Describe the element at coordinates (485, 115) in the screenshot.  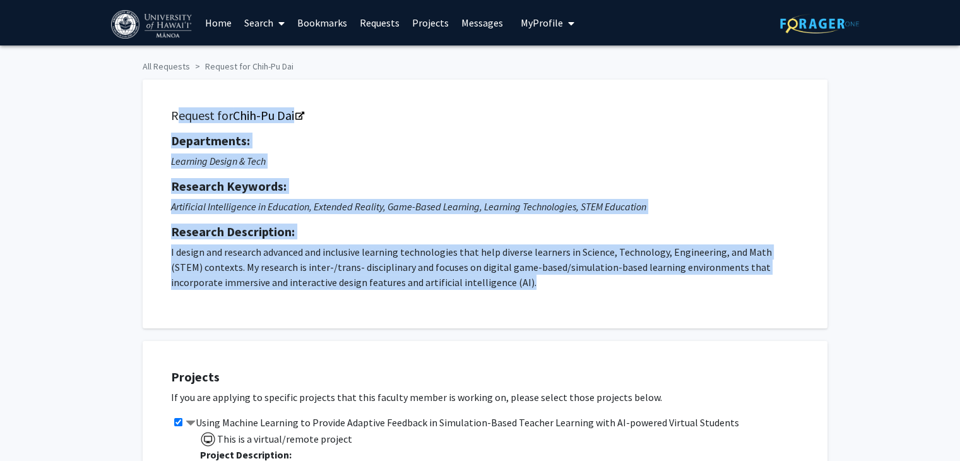
I see `h5: Request for` at that location.